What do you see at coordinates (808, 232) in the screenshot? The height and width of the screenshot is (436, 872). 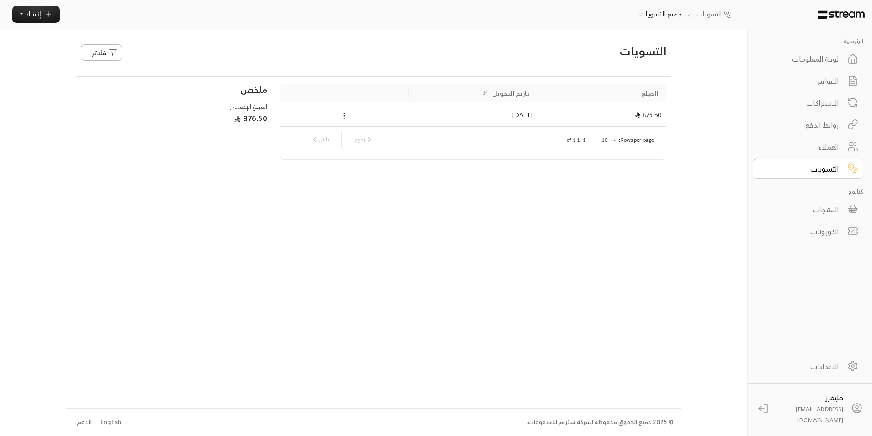 I see `a: الكوبونات` at bounding box center [808, 232].